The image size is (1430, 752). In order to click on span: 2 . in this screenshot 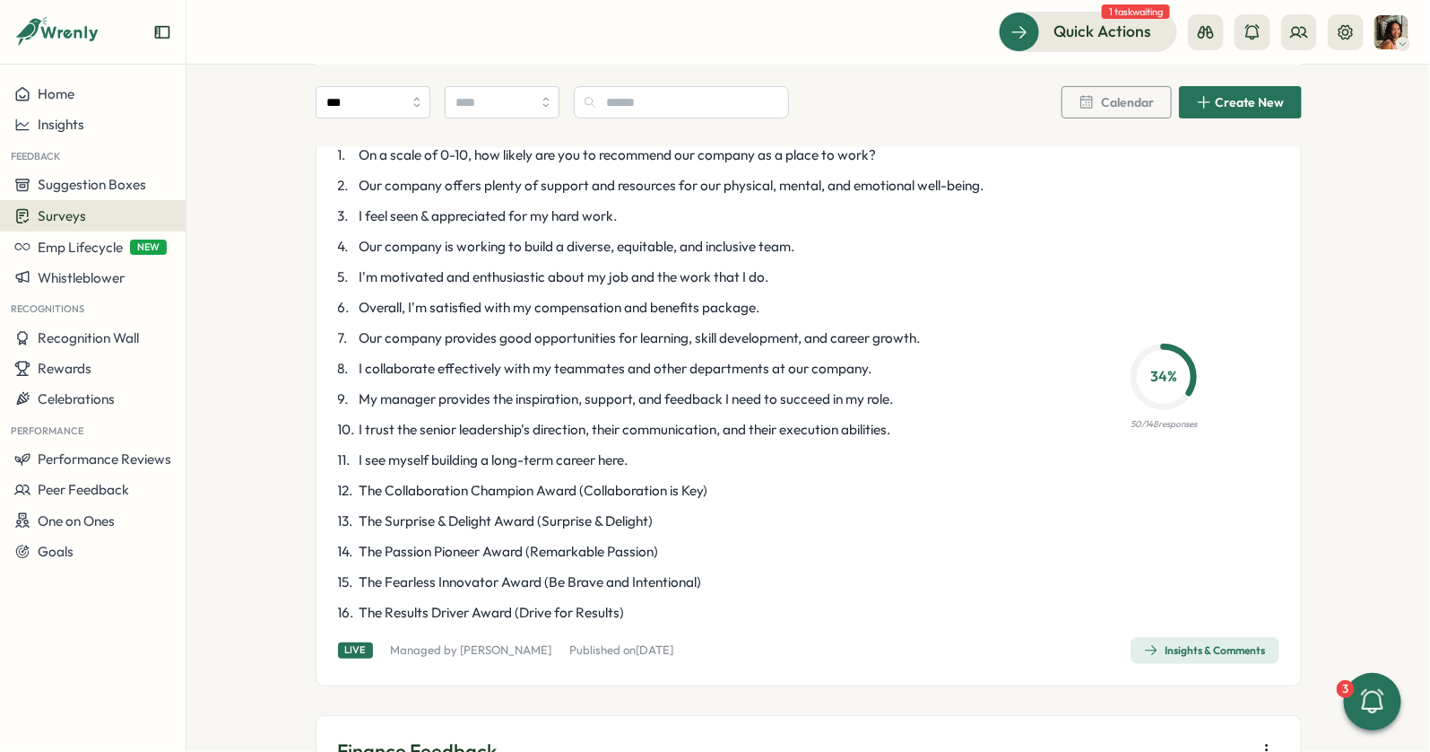, I will do `click(347, 186)`.